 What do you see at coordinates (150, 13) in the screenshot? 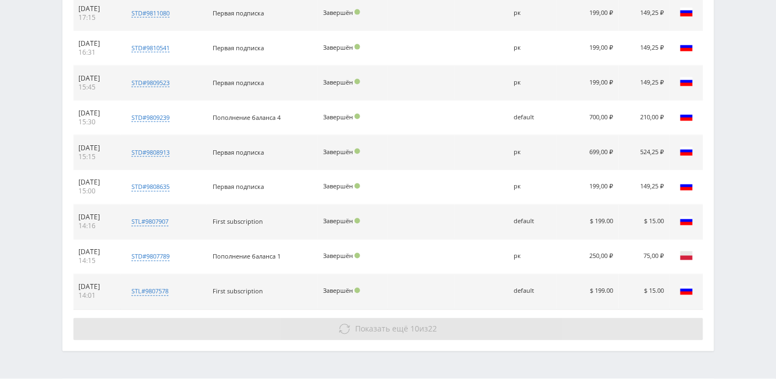
I see `div: std#9811080` at bounding box center [150, 13].